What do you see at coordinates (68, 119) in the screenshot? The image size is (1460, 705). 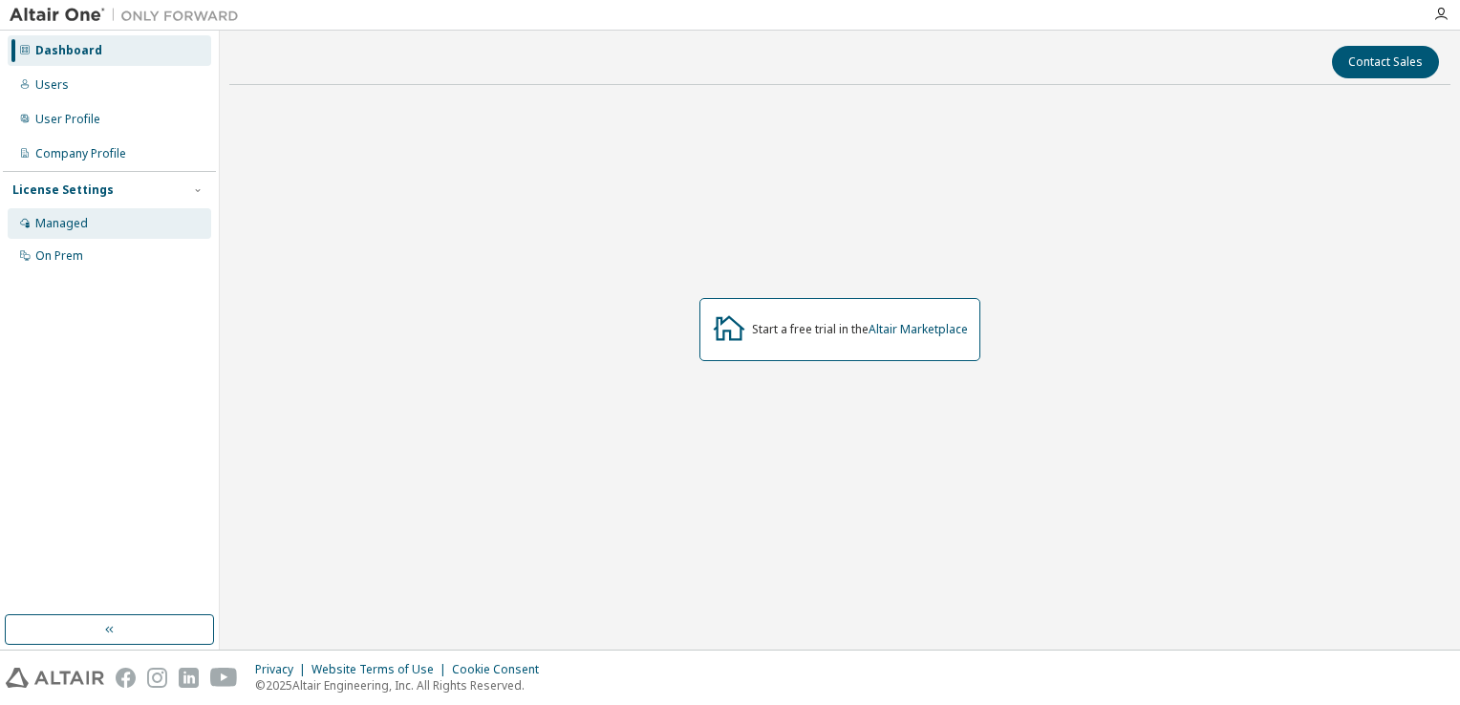 I see `div: User Profile` at bounding box center [68, 119].